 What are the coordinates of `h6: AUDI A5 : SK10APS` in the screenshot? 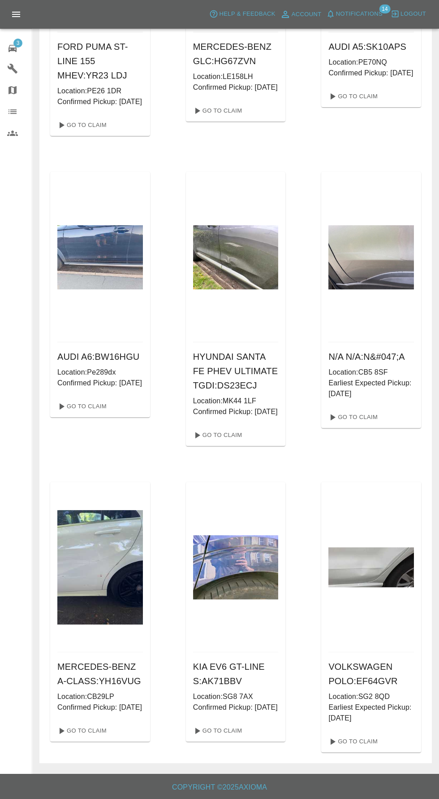 It's located at (371, 47).